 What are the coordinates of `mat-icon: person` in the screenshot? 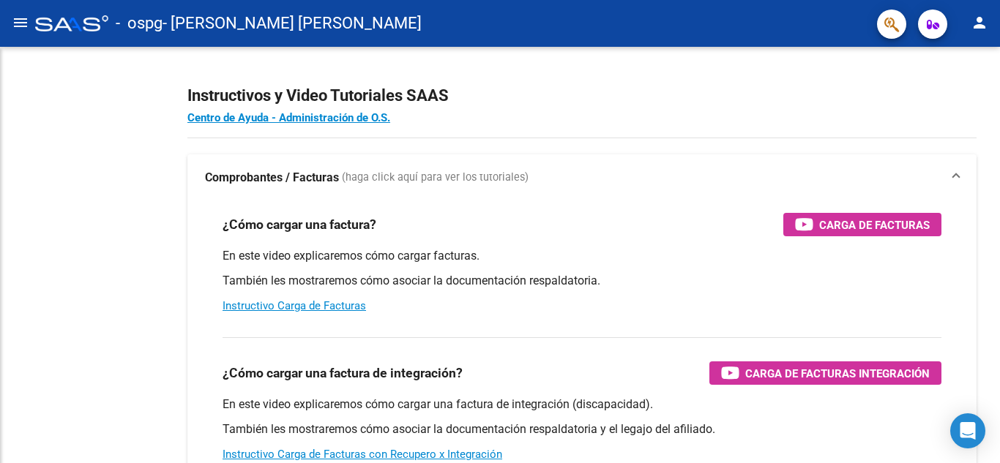 It's located at (979, 23).